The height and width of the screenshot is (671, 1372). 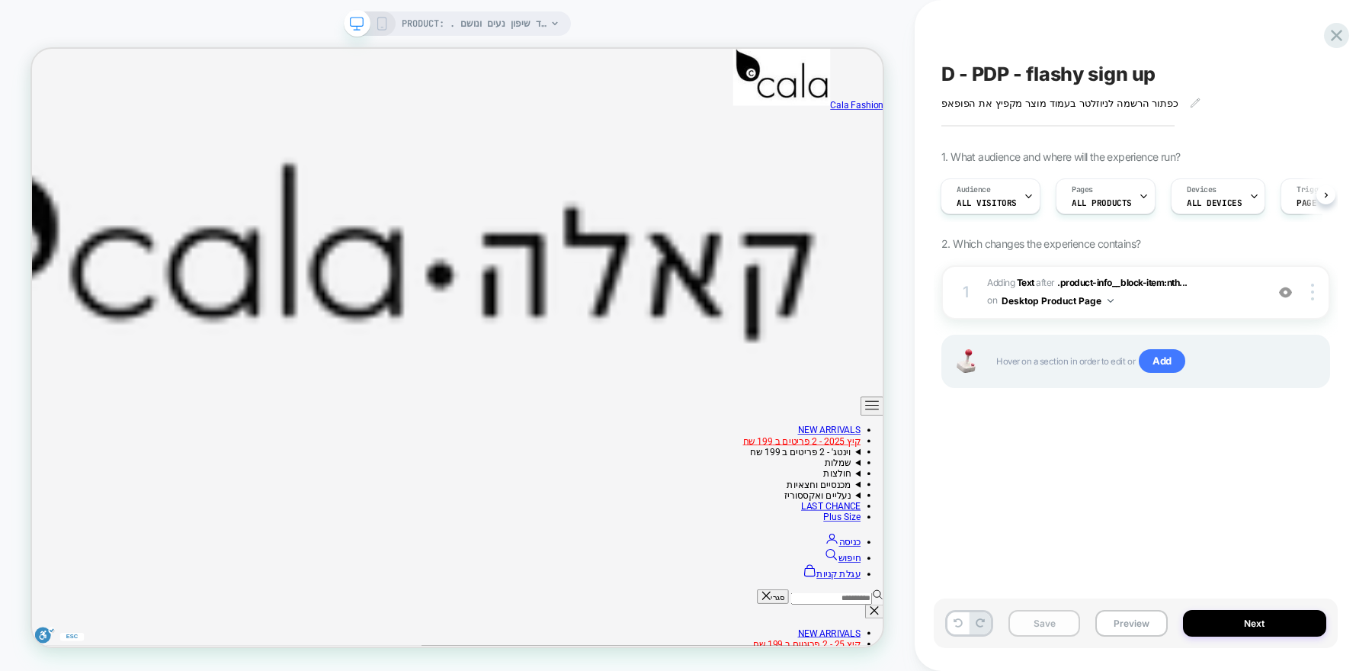 What do you see at coordinates (1311, 190) in the screenshot?
I see `span: Trigger` at bounding box center [1311, 190].